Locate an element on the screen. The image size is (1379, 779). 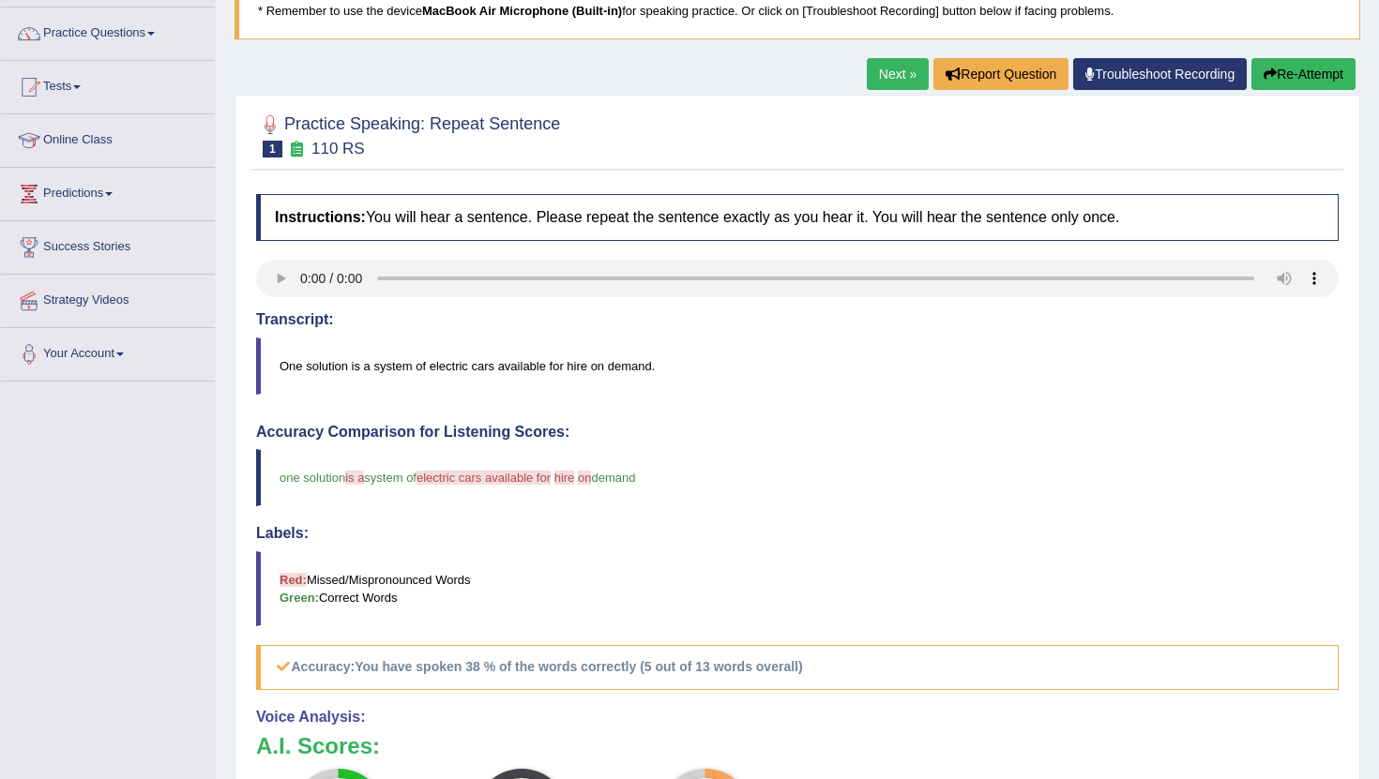
a: Predictions is located at coordinates (108, 191).